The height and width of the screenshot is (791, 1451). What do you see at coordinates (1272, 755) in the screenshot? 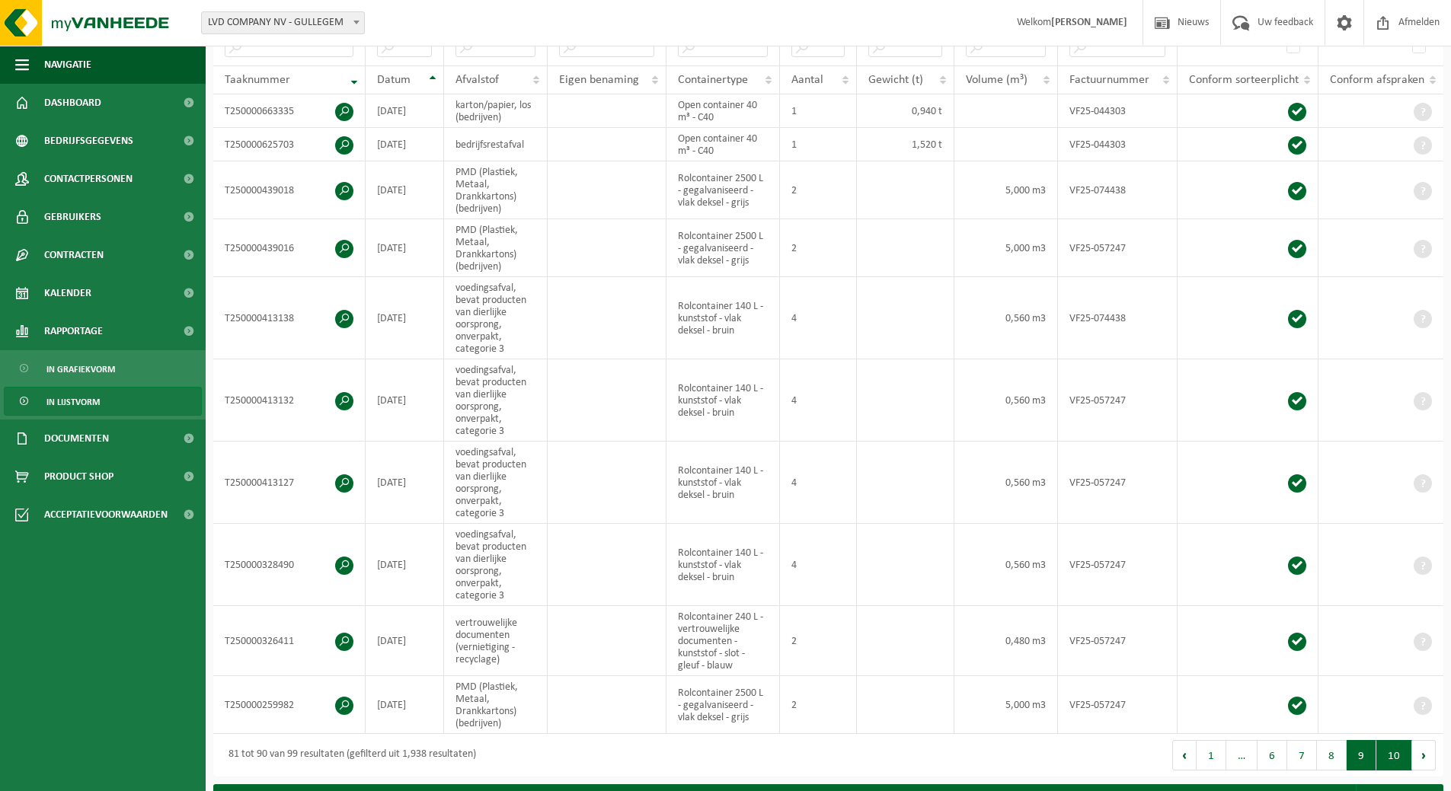
I see `button: 6` at bounding box center [1272, 755].